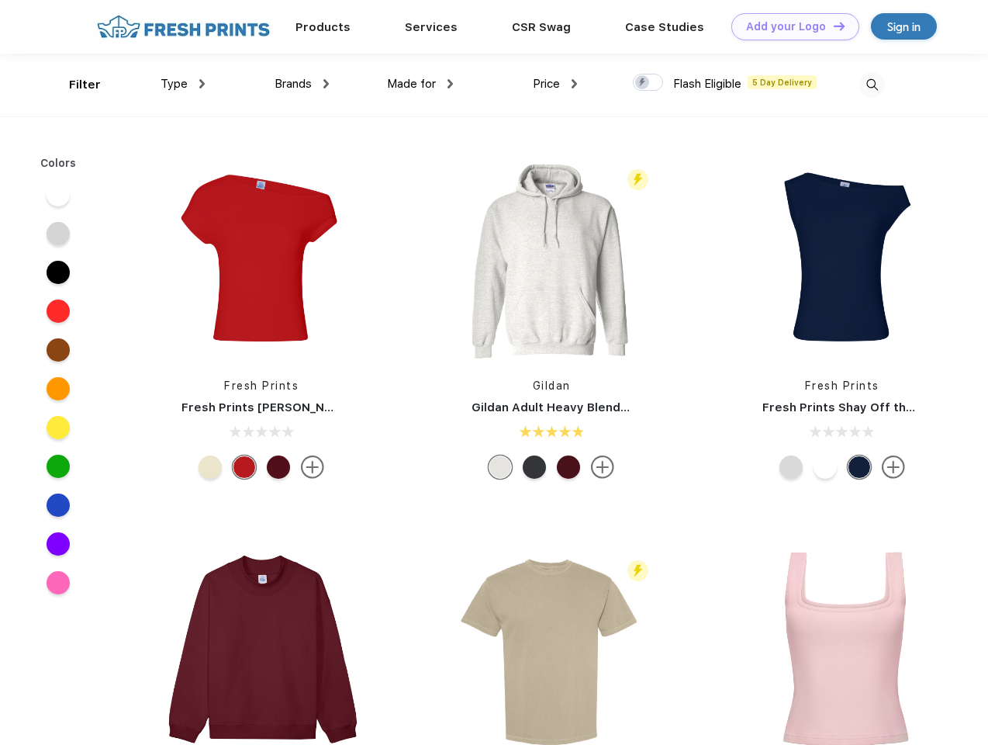 The width and height of the screenshot is (988, 745). Describe the element at coordinates (860, 467) in the screenshot. I see `div: Navy` at that location.